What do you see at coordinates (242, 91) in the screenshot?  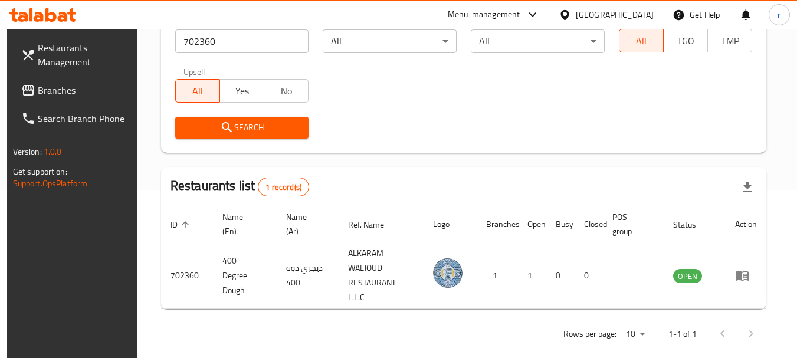 I see `span: Yes` at bounding box center [242, 91].